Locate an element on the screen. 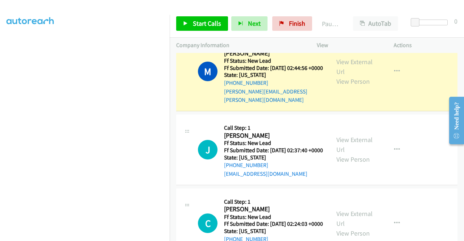 The height and width of the screenshot is (241, 464). span: Start Calls is located at coordinates (207, 23).